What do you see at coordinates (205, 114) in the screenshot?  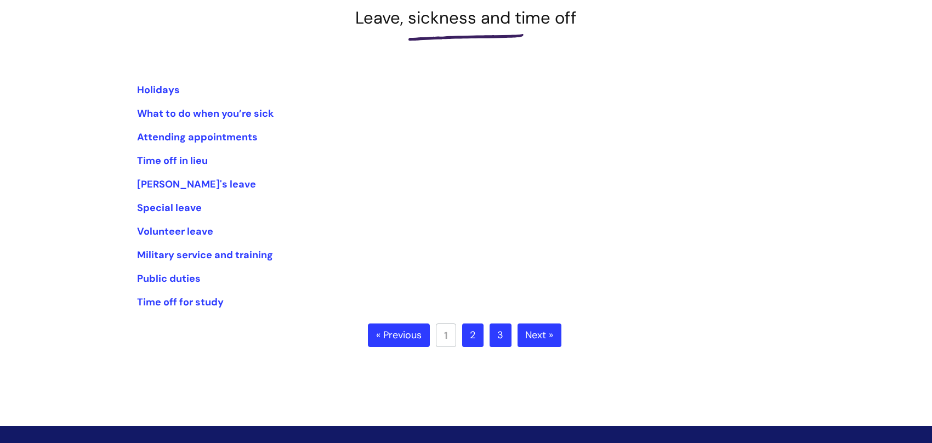 I see `a: What to do when you’re sick` at bounding box center [205, 114].